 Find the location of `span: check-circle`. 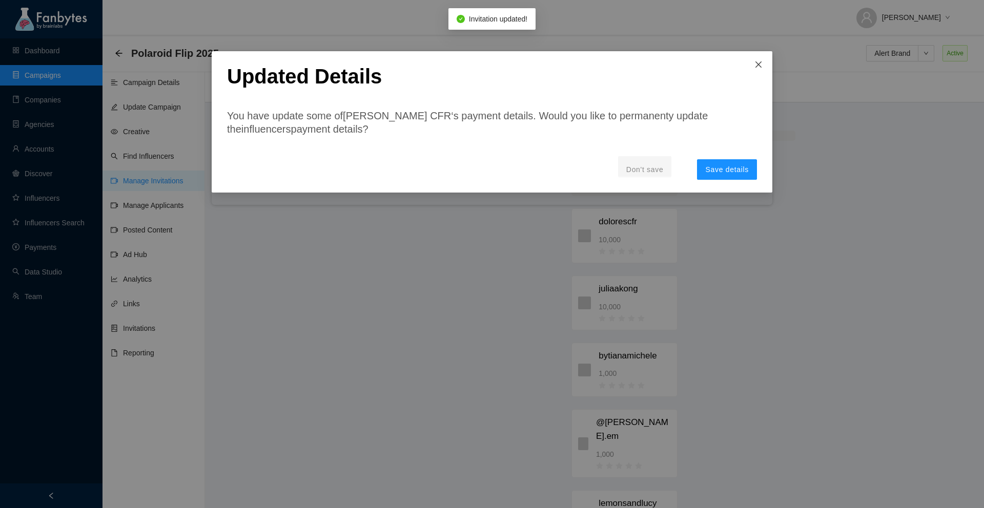

span: check-circle is located at coordinates (461, 19).